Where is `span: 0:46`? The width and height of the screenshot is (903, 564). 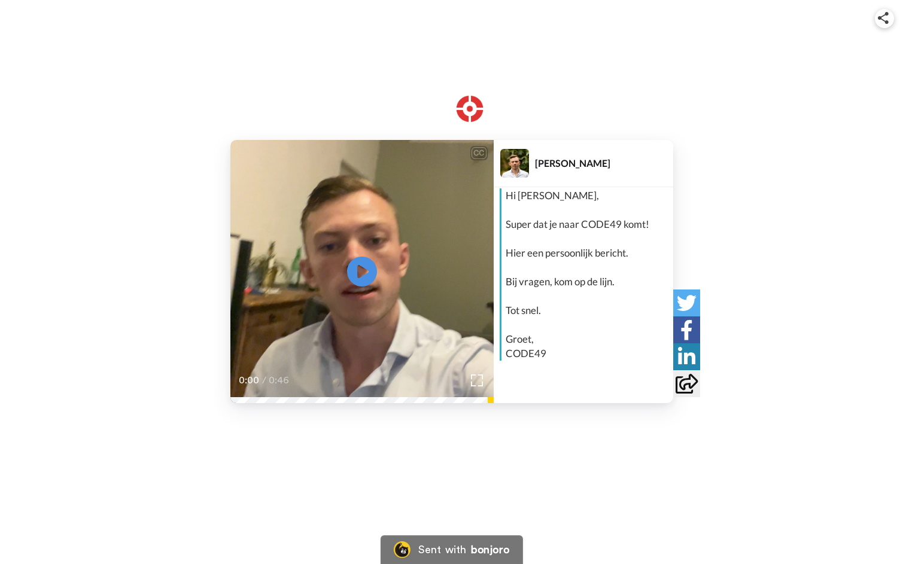 span: 0:46 is located at coordinates (279, 381).